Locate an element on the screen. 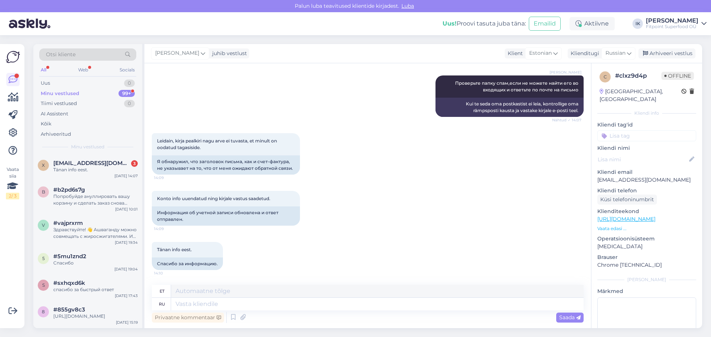  div: Minu vestlused is located at coordinates (60, 94).